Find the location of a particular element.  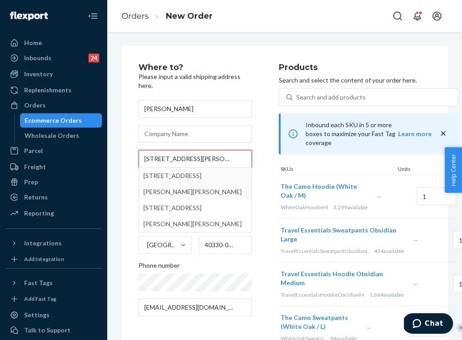

div: Inbound each SKU in 5 or more boxes to maximize your Fast Tag coverage is located at coordinates (368, 134).